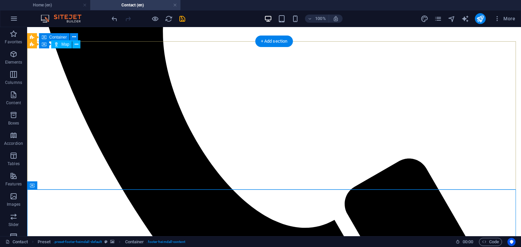  I want to click on button: More, so click(504, 19).